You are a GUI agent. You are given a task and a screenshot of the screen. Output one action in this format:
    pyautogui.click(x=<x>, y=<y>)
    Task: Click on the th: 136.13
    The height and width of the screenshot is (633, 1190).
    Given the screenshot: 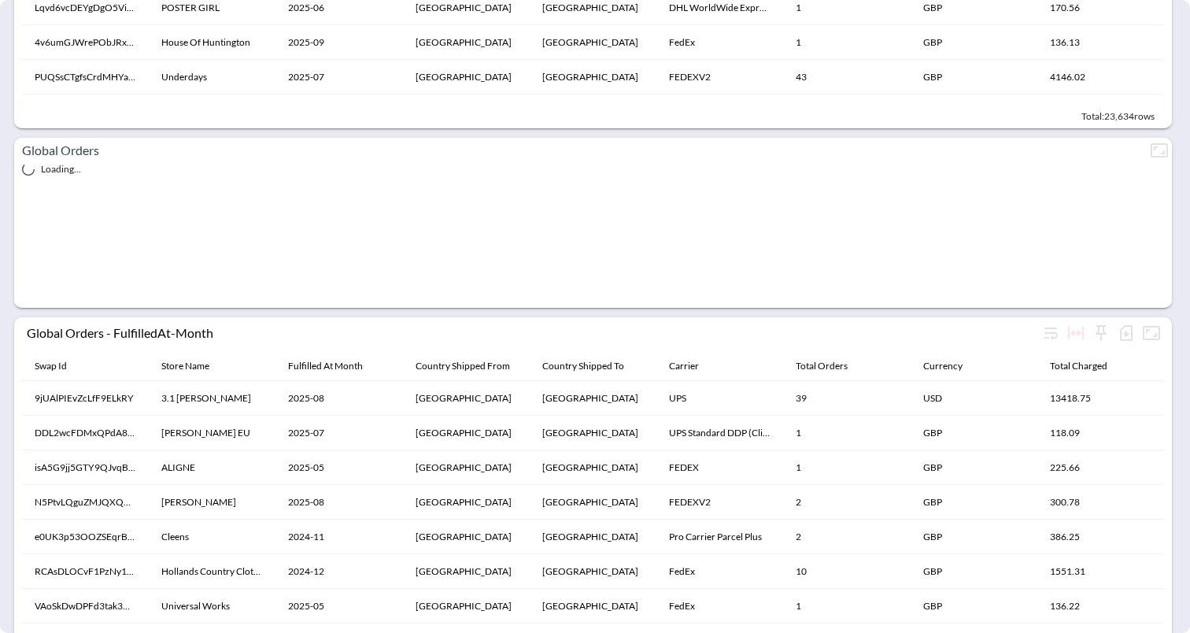 What is the action you would take?
    pyautogui.click(x=1100, y=42)
    